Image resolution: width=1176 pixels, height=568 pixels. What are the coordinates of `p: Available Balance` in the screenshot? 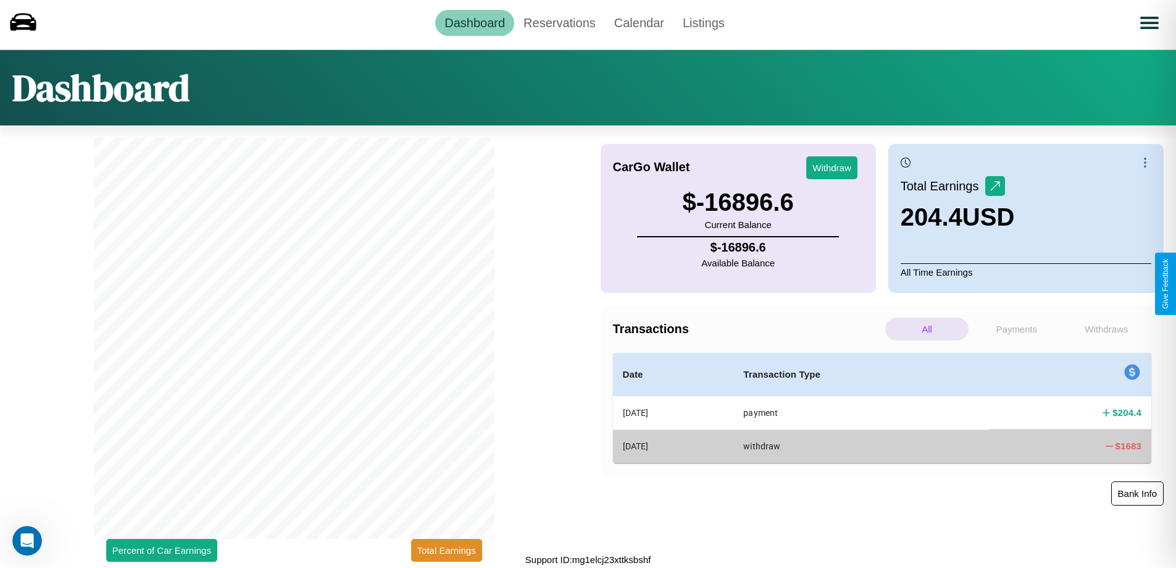 It's located at (738, 262).